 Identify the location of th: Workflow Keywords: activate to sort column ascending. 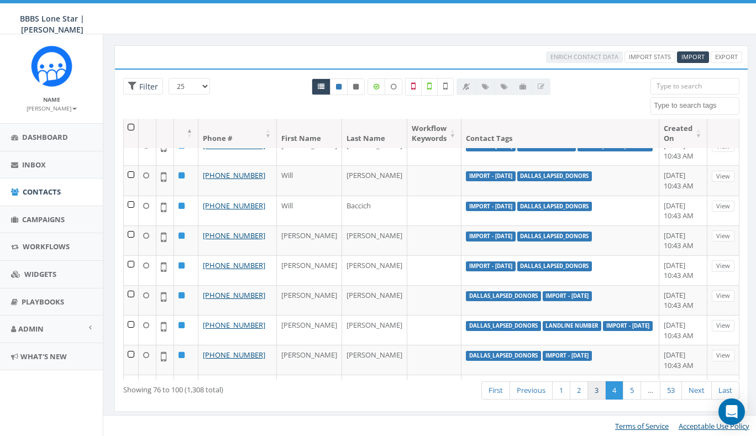
(434, 133).